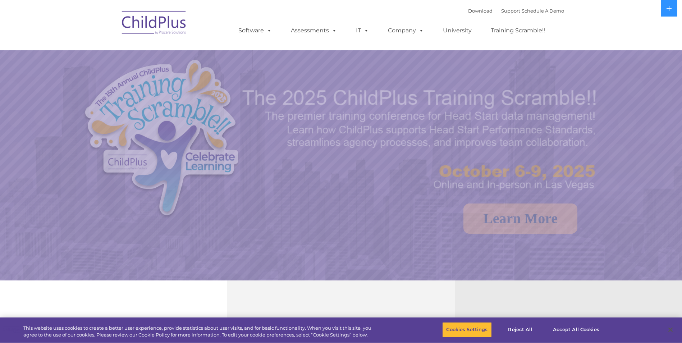 This screenshot has height=343, width=682. What do you see at coordinates (480, 11) in the screenshot?
I see `a: Download` at bounding box center [480, 11].